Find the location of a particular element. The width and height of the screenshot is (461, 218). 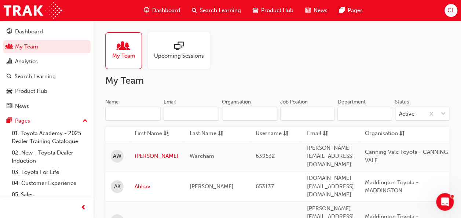

button: Pages is located at coordinates (47, 121).